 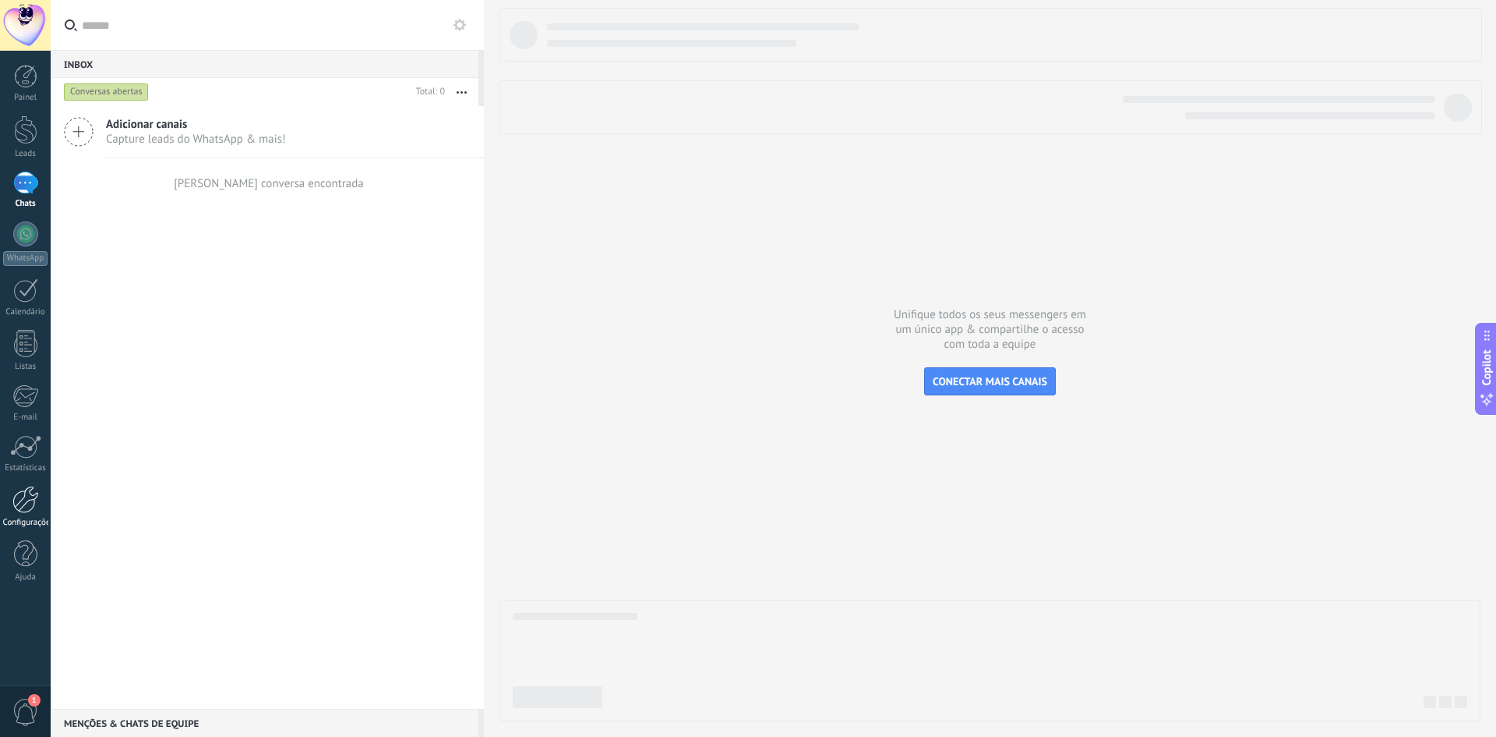 I want to click on div: Chats, so click(x=26, y=203).